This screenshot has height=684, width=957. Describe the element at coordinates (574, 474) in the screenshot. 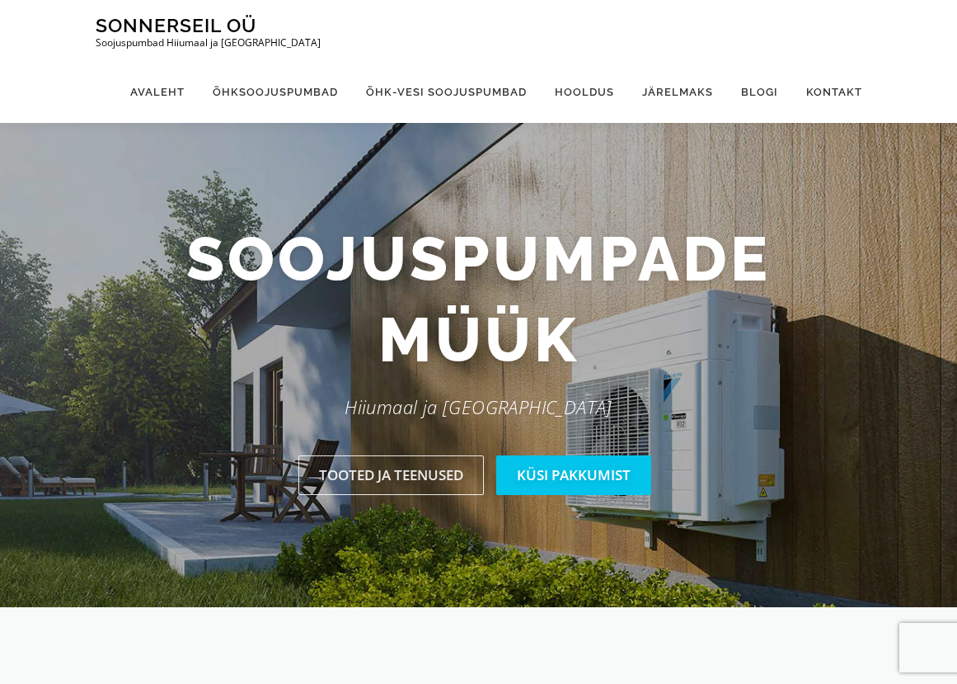

I see `a: Küsi pakkumist` at that location.